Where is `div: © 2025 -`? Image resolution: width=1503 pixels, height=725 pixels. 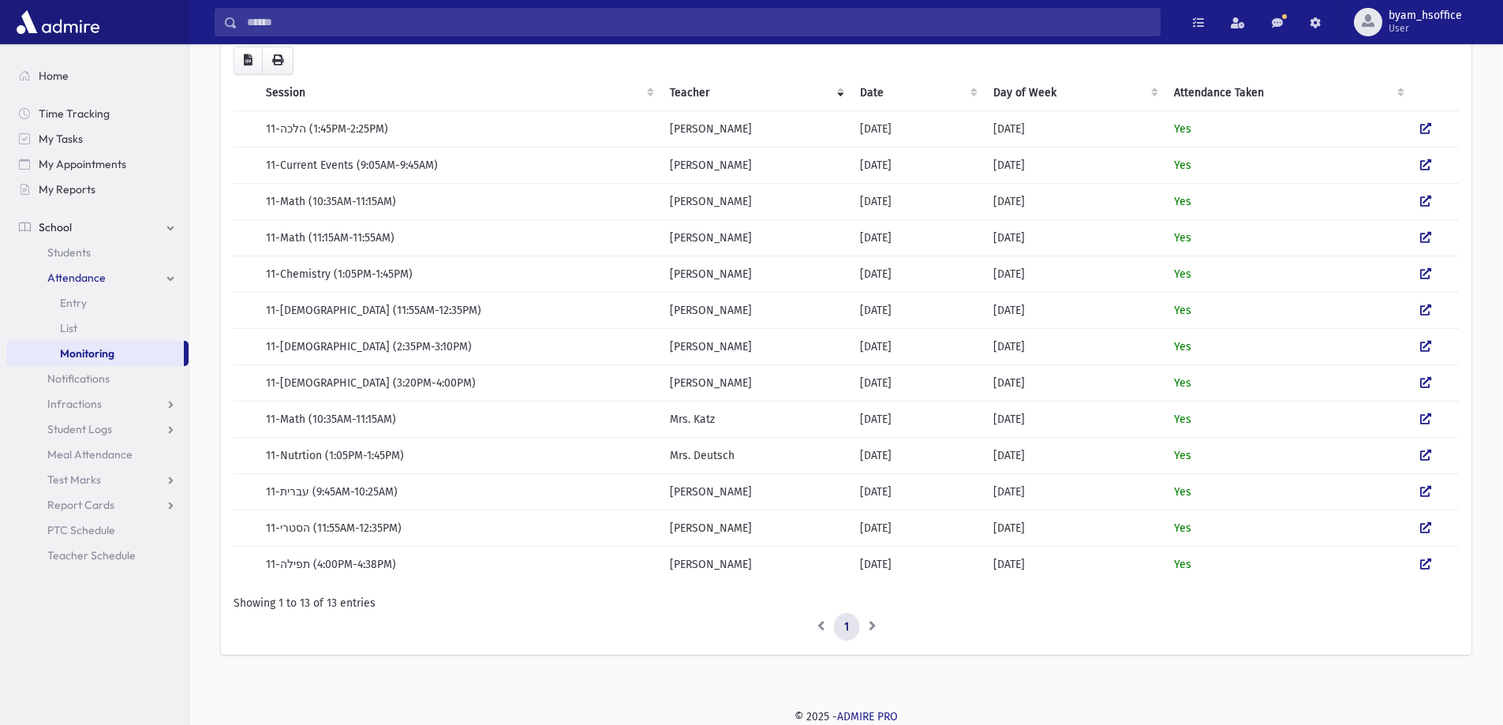 div: © 2025 - is located at coordinates (846, 717).